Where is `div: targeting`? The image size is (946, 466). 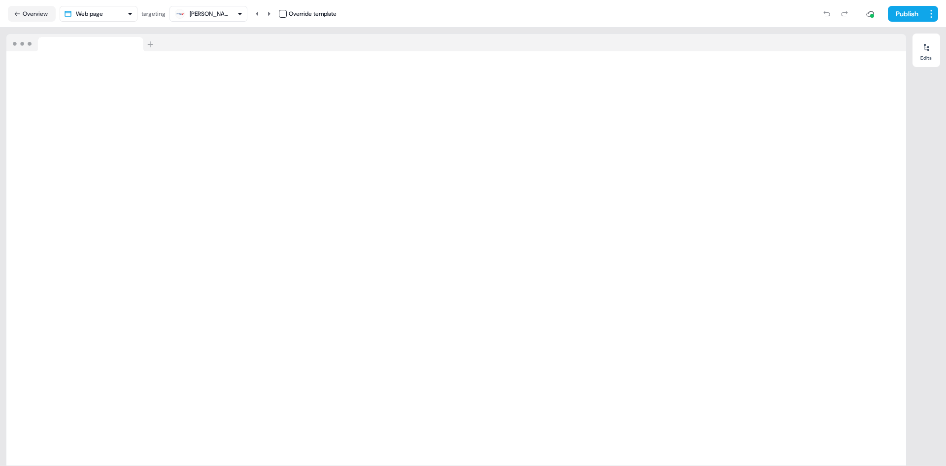
div: targeting is located at coordinates (153, 14).